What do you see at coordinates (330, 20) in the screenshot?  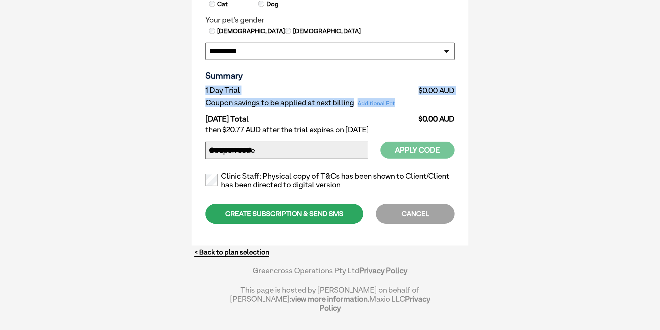 I see `legend: Your pet's gender` at bounding box center [330, 20].